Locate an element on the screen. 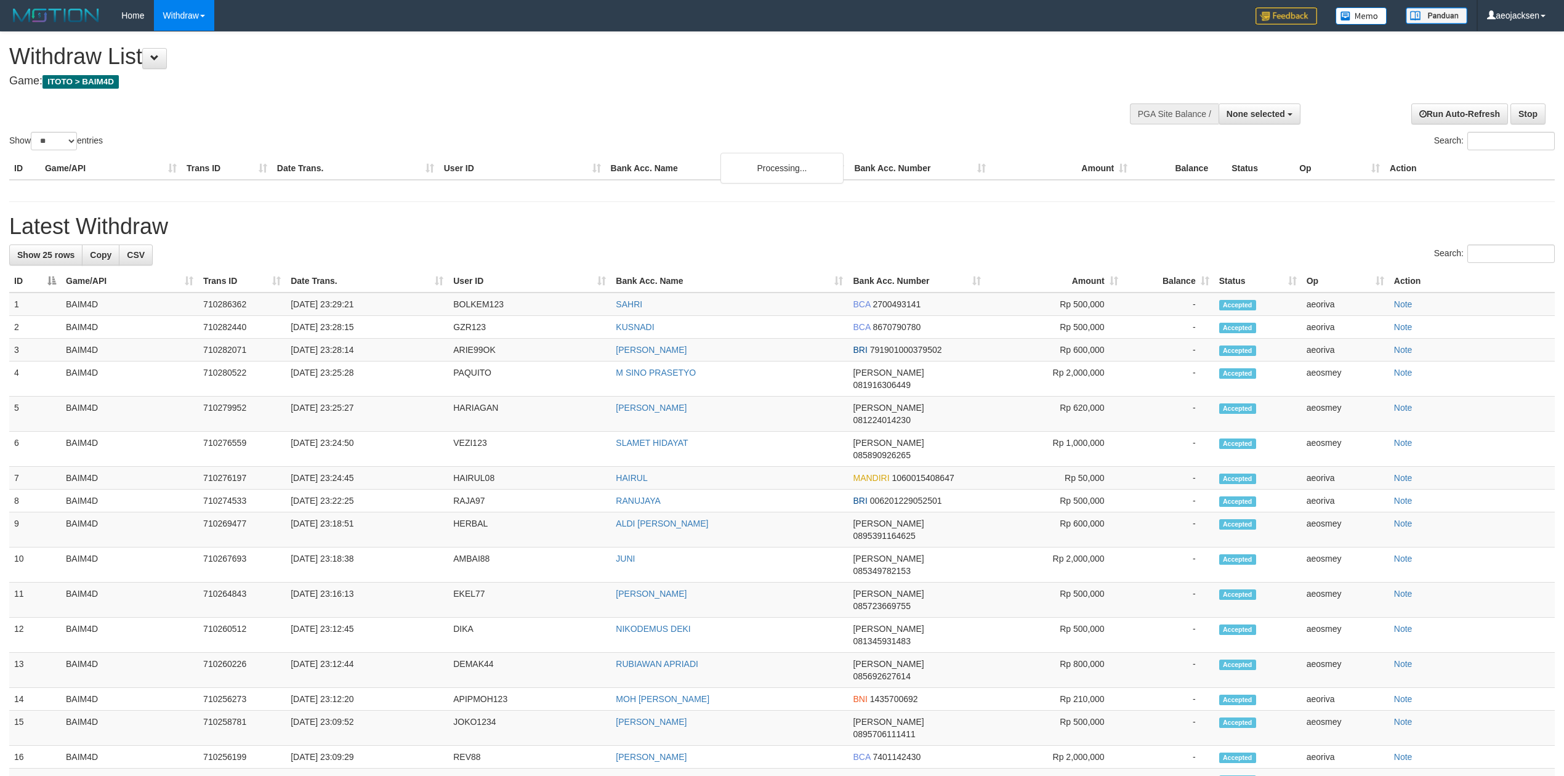 Image resolution: width=1564 pixels, height=776 pixels. span: BCA is located at coordinates (862, 757).